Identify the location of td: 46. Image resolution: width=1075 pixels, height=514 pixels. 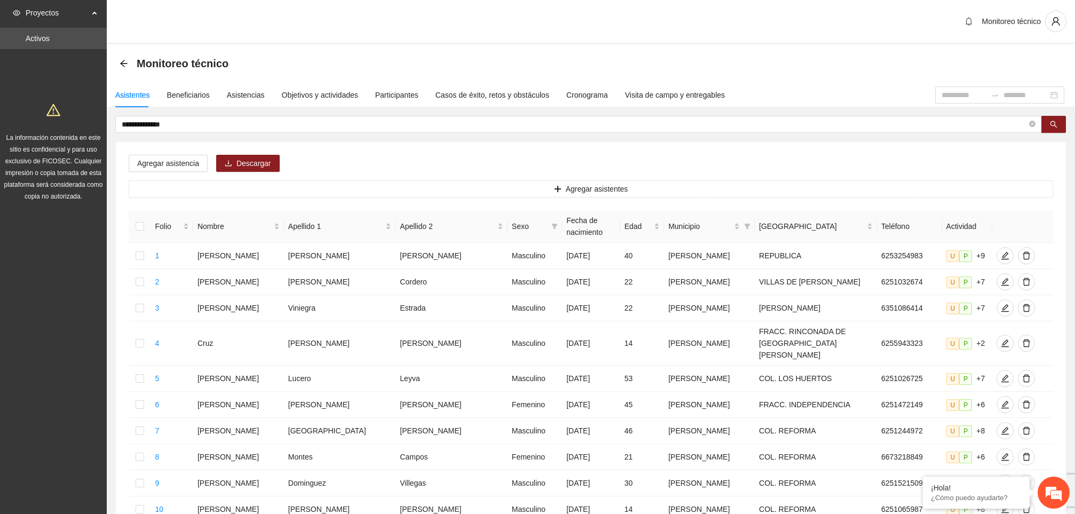
(642, 431).